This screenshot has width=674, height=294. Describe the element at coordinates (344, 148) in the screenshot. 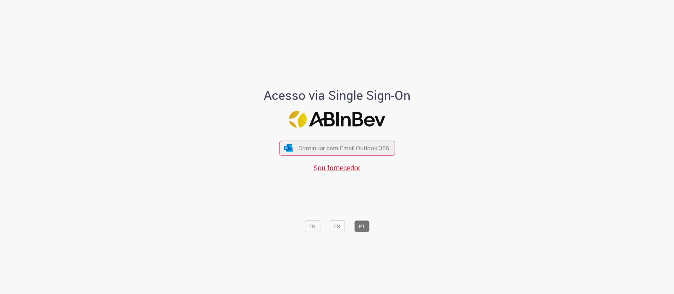

I see `span: Continuar com Email Outlook 365` at that location.